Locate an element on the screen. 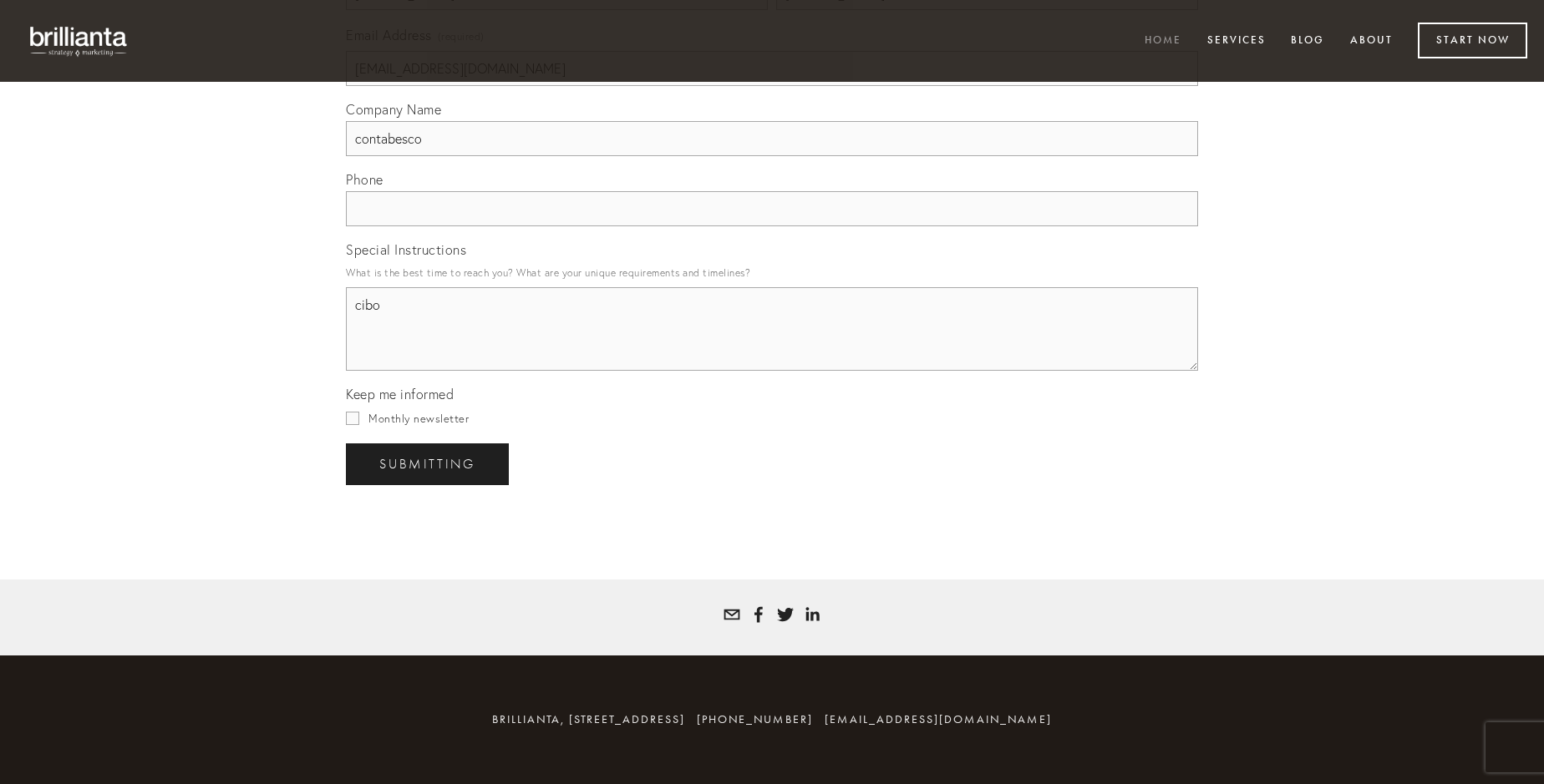  a: Home is located at coordinates (1163, 41).